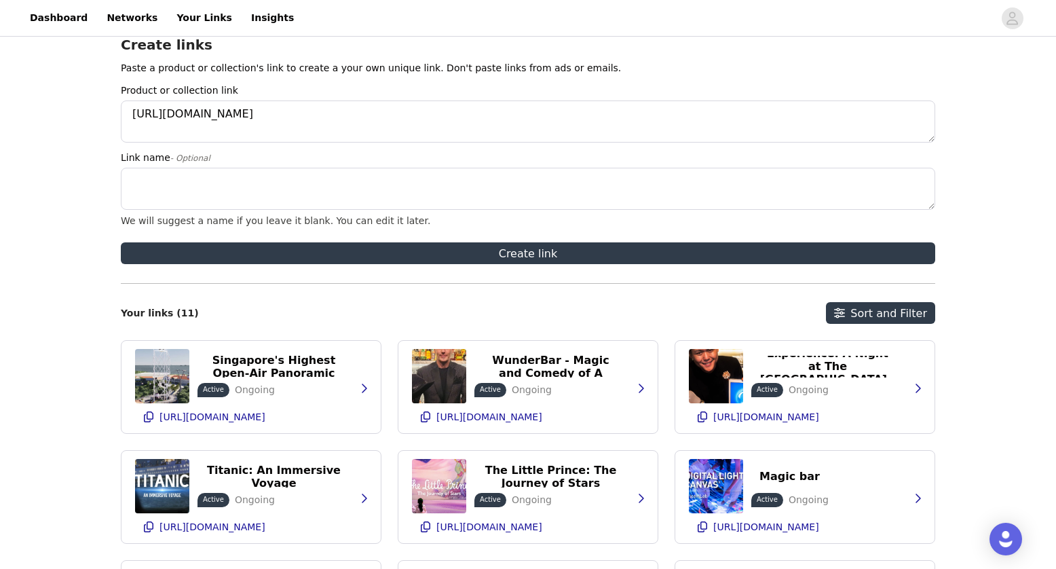  I want to click on button: The Little Prince: The Journey of Stars, so click(550, 476).